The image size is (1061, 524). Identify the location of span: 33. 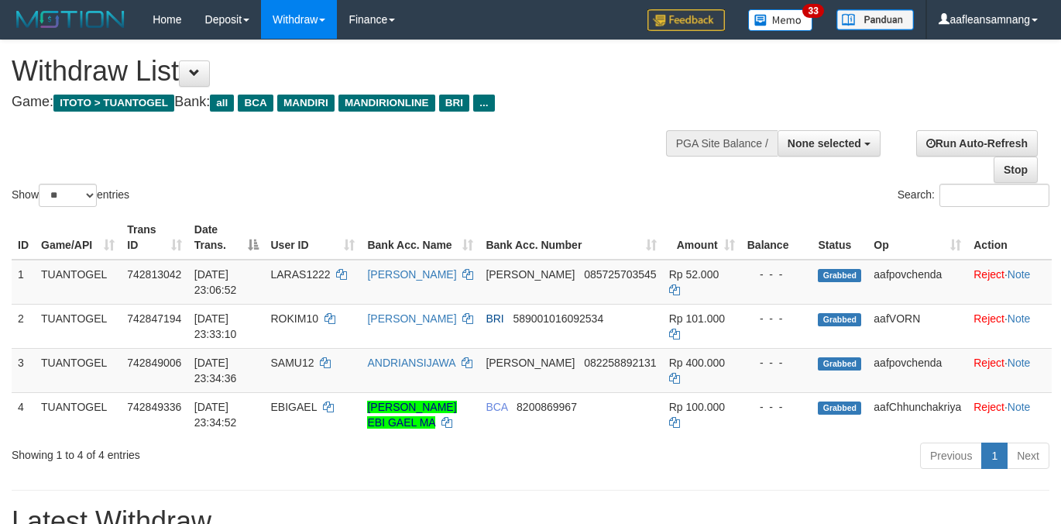
(813, 11).